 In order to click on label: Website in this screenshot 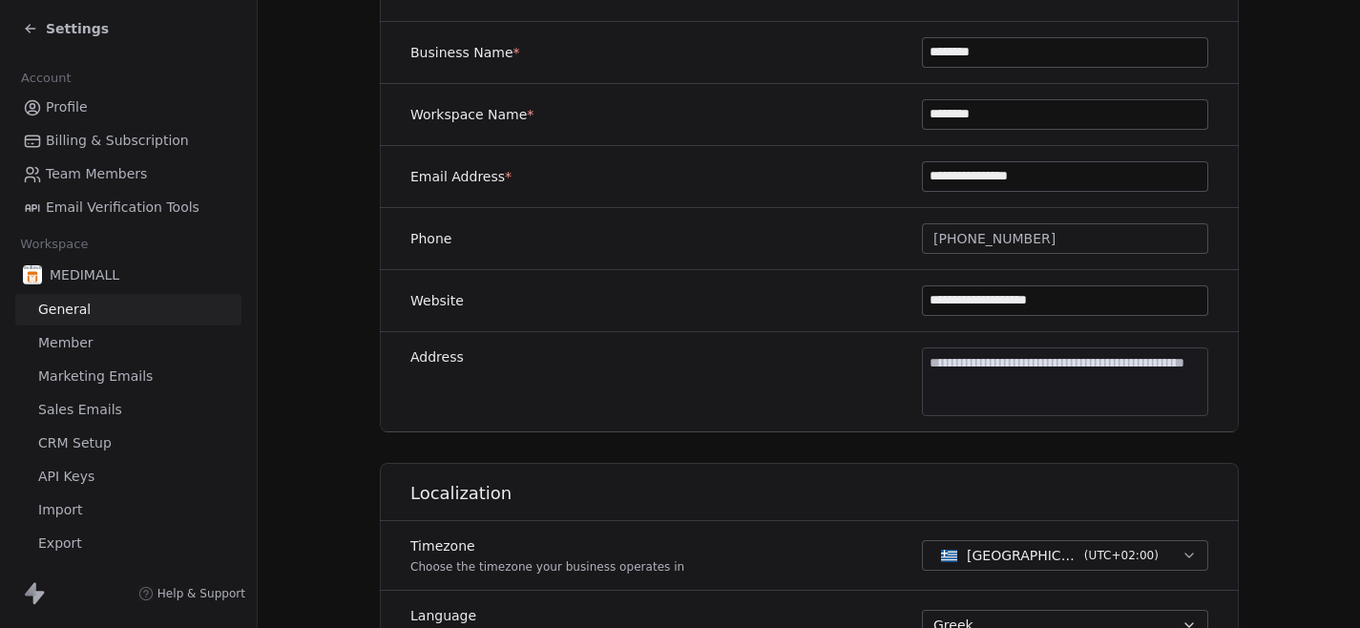, I will do `click(437, 301)`.